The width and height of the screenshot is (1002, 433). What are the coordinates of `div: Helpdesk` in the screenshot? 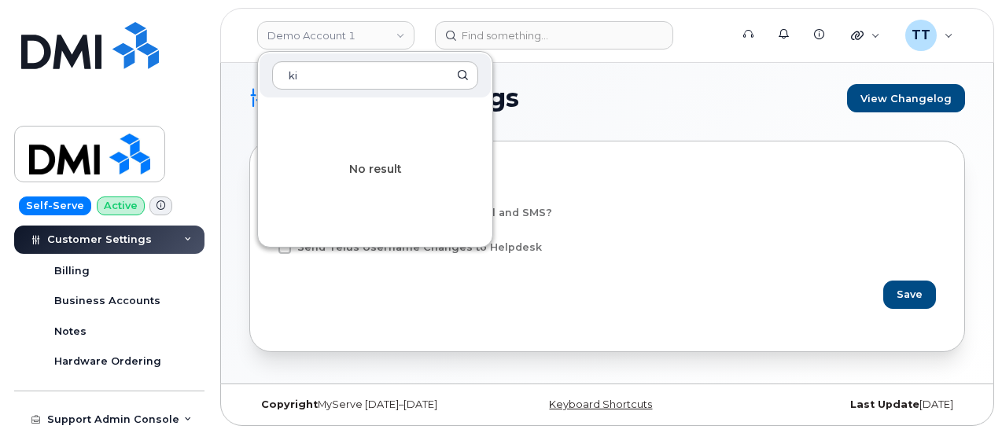 It's located at (607, 181).